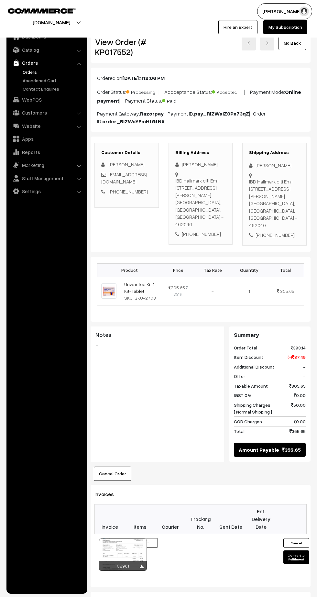 This screenshot has height=597, width=317. I want to click on a: Abandoned Cart, so click(53, 80).